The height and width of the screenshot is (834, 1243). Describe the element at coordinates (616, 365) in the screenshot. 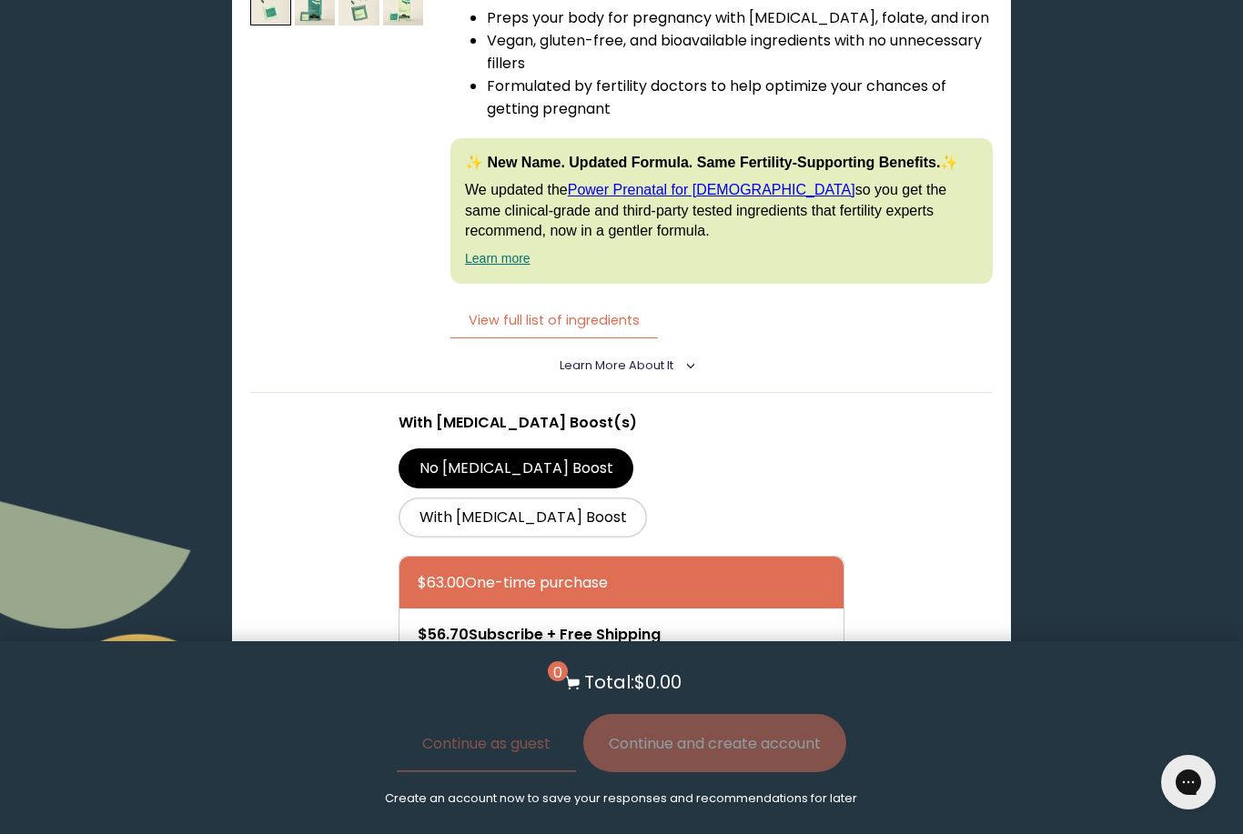

I see `span: Learn More About it` at that location.